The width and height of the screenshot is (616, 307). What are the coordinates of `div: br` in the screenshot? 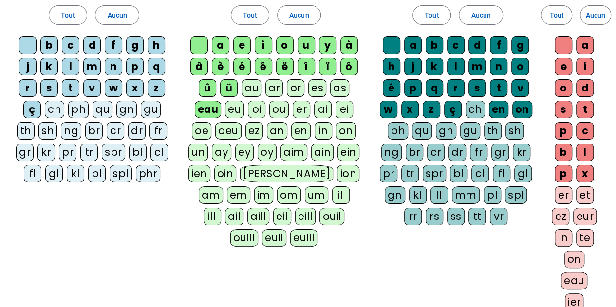 It's located at (94, 131).